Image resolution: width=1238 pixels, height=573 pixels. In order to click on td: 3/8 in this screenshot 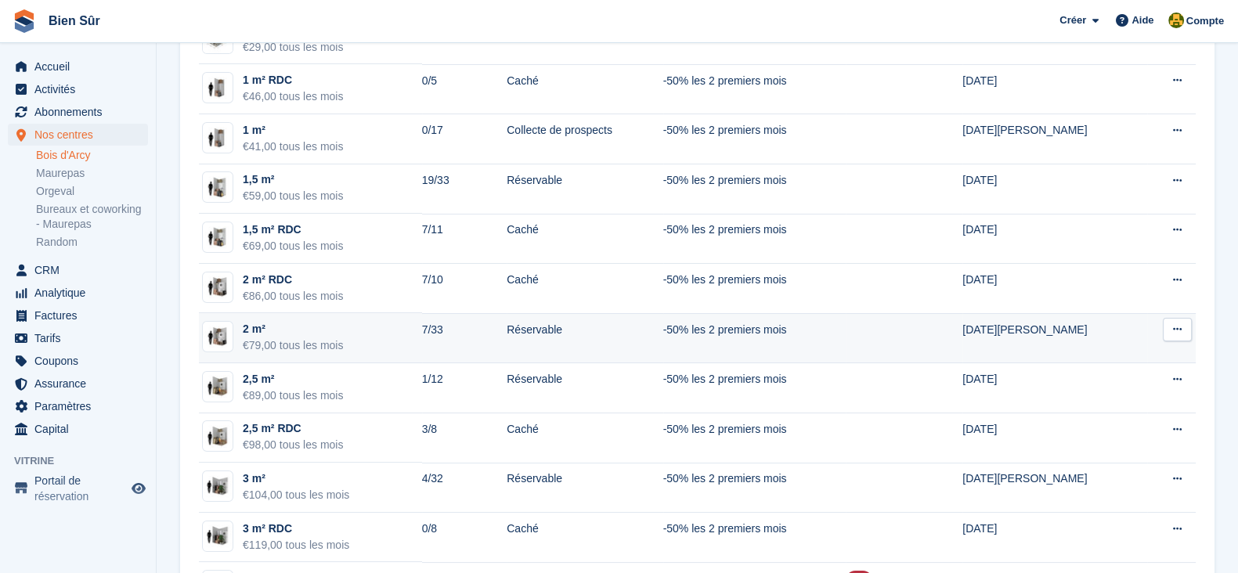, I will do `click(464, 438)`.